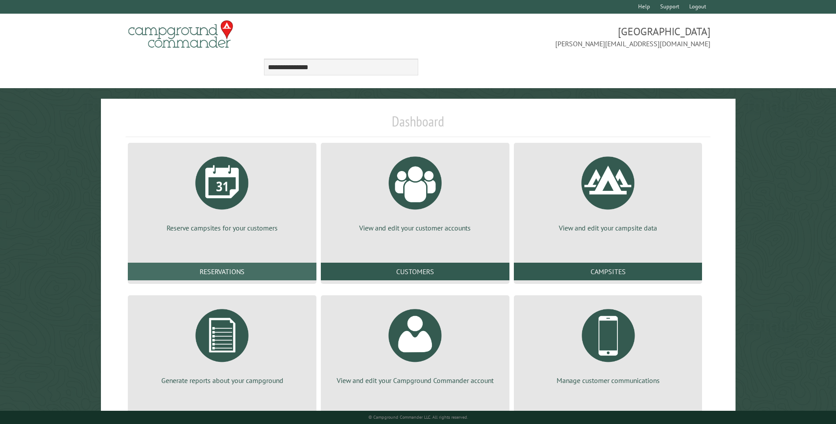 The width and height of the screenshot is (836, 424). What do you see at coordinates (608, 344) in the screenshot?
I see `a: Manage customer communications` at bounding box center [608, 344].